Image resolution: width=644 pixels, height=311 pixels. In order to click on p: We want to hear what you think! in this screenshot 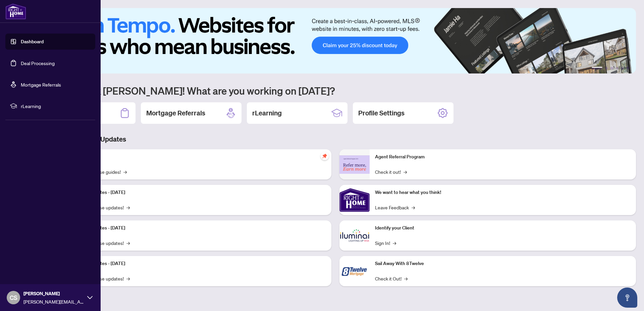, I will do `click(503, 192)`.